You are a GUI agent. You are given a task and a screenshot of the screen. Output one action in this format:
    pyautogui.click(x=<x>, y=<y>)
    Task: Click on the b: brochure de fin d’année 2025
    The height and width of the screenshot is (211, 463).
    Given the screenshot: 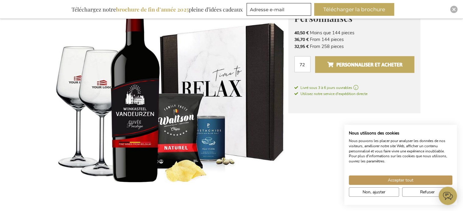 What is the action you would take?
    pyautogui.click(x=152, y=9)
    